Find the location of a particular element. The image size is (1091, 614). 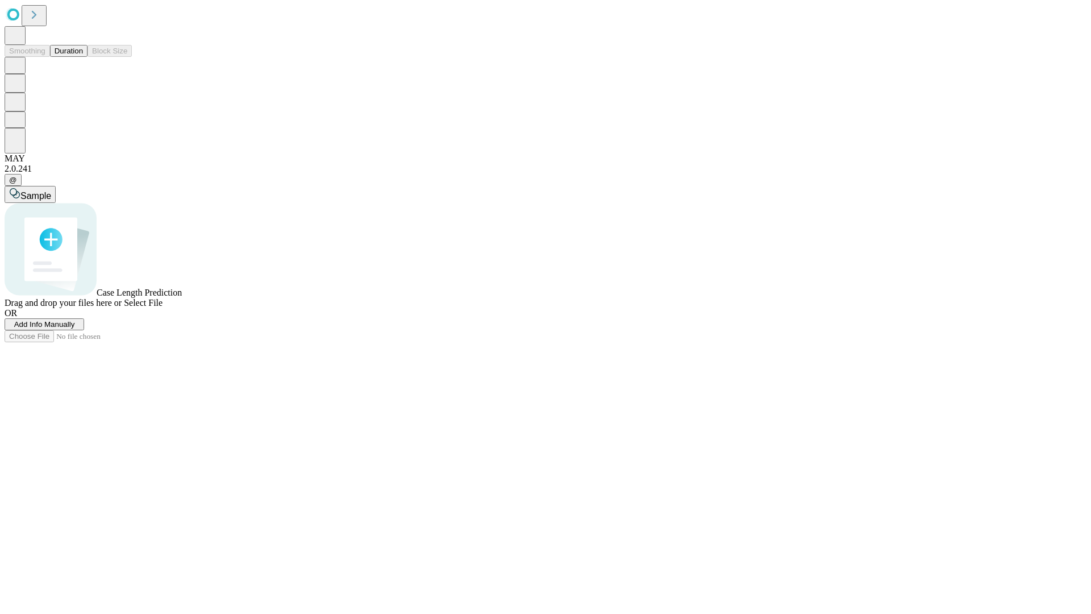

button: Sample is located at coordinates (30, 194).